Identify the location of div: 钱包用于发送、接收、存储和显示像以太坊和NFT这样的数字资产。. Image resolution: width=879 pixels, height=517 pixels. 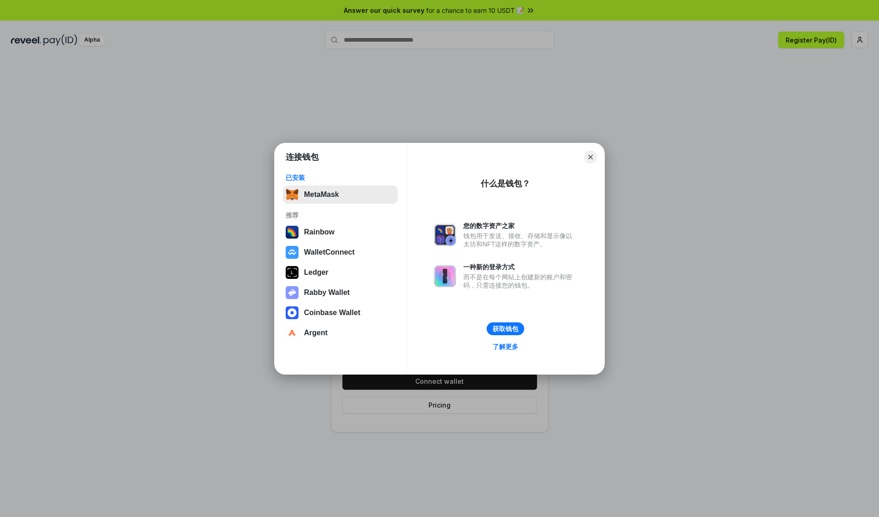
(520, 240).